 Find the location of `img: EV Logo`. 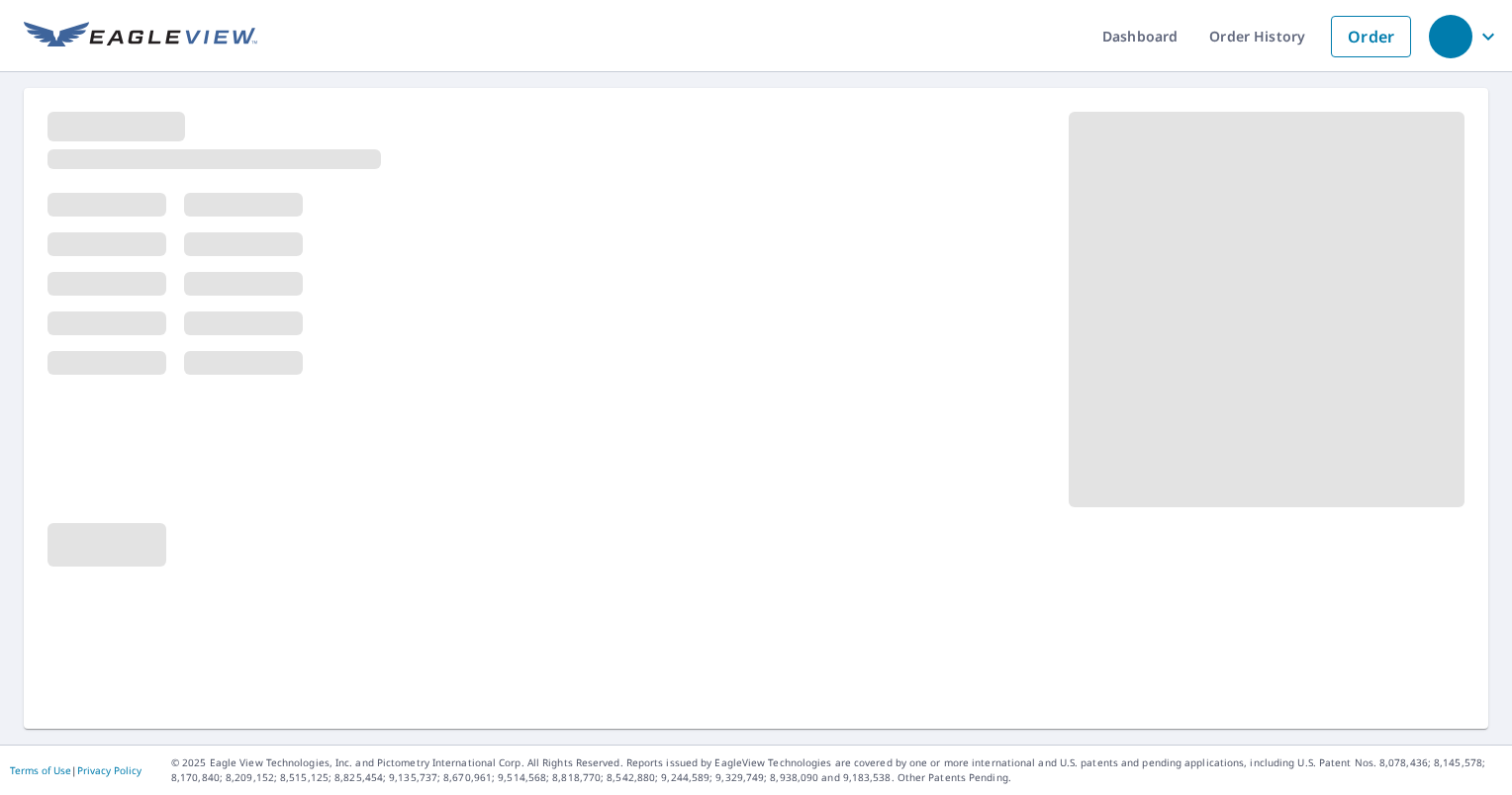

img: EV Logo is located at coordinates (140, 37).